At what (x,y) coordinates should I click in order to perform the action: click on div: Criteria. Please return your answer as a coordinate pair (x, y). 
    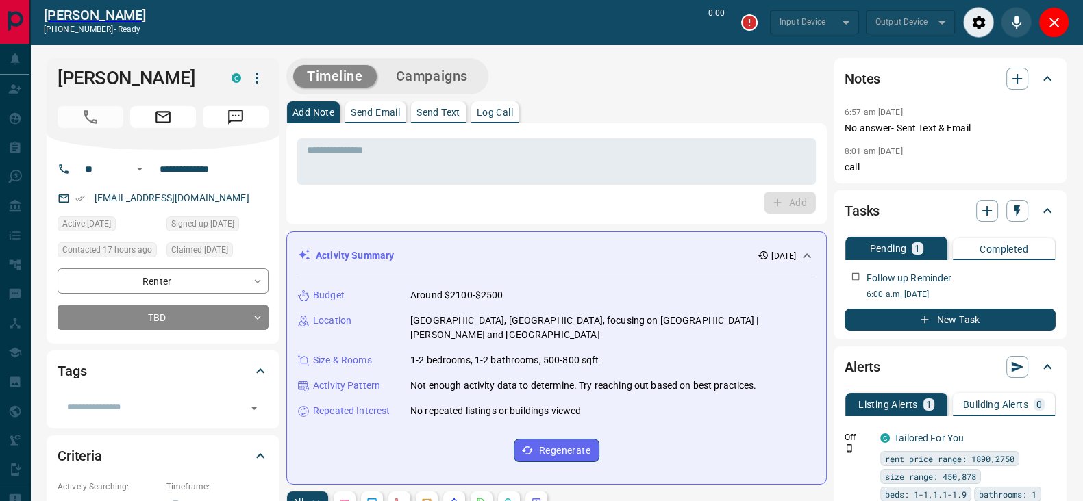
    Looking at the image, I should click on (163, 456).